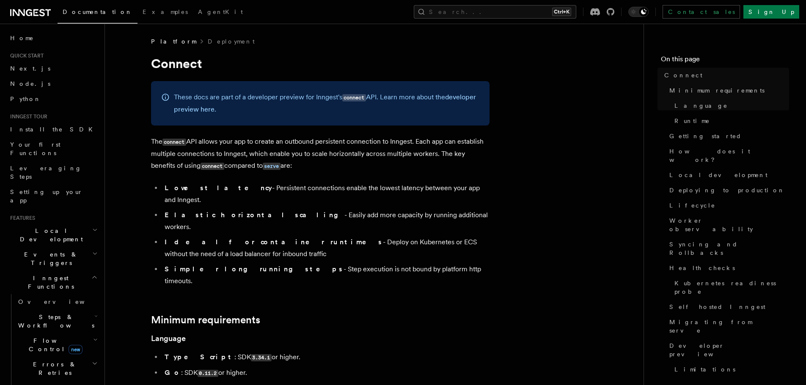 The image size is (806, 385). I want to click on strong: Ideal for container runtimes, so click(274, 242).